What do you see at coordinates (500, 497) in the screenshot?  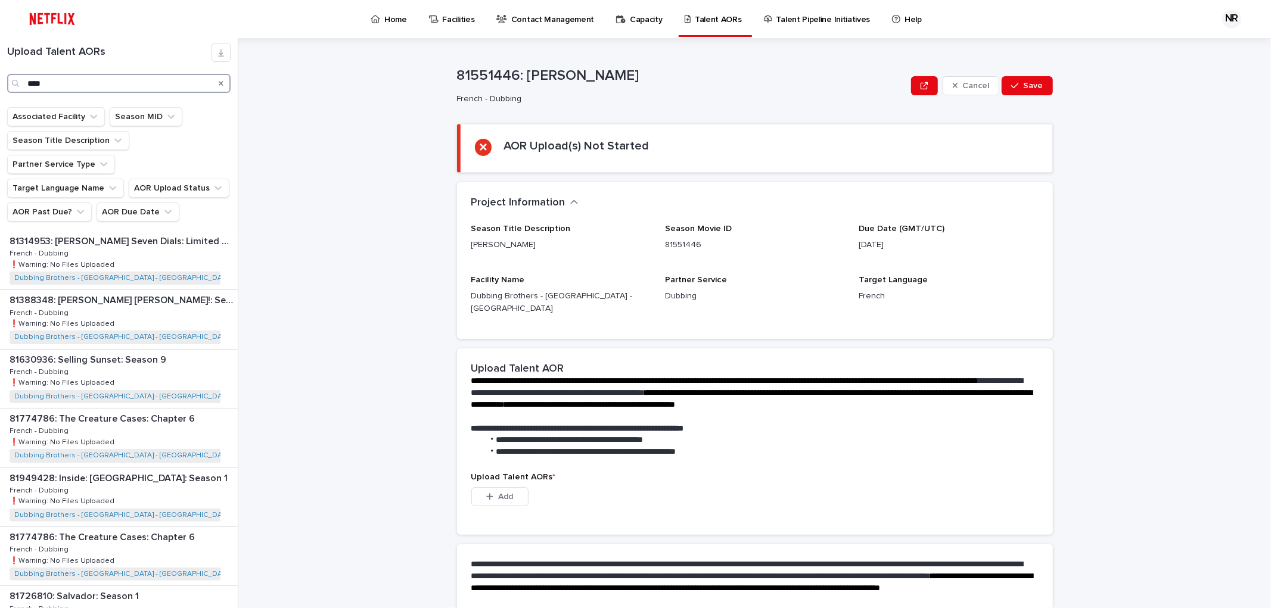 I see `button: Add` at bounding box center [500, 497].